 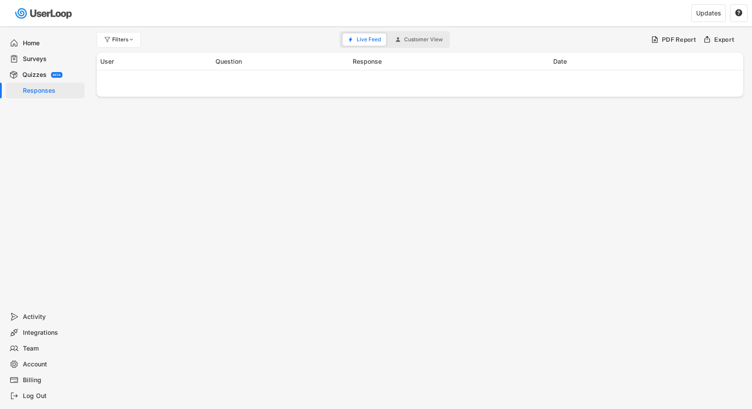 What do you see at coordinates (52, 59) in the screenshot?
I see `div: Surveys` at bounding box center [52, 59].